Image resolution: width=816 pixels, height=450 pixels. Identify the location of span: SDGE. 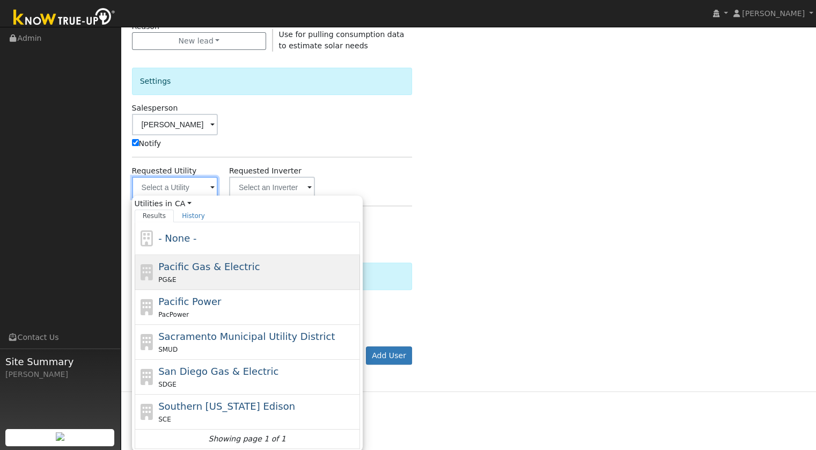
(167, 384).